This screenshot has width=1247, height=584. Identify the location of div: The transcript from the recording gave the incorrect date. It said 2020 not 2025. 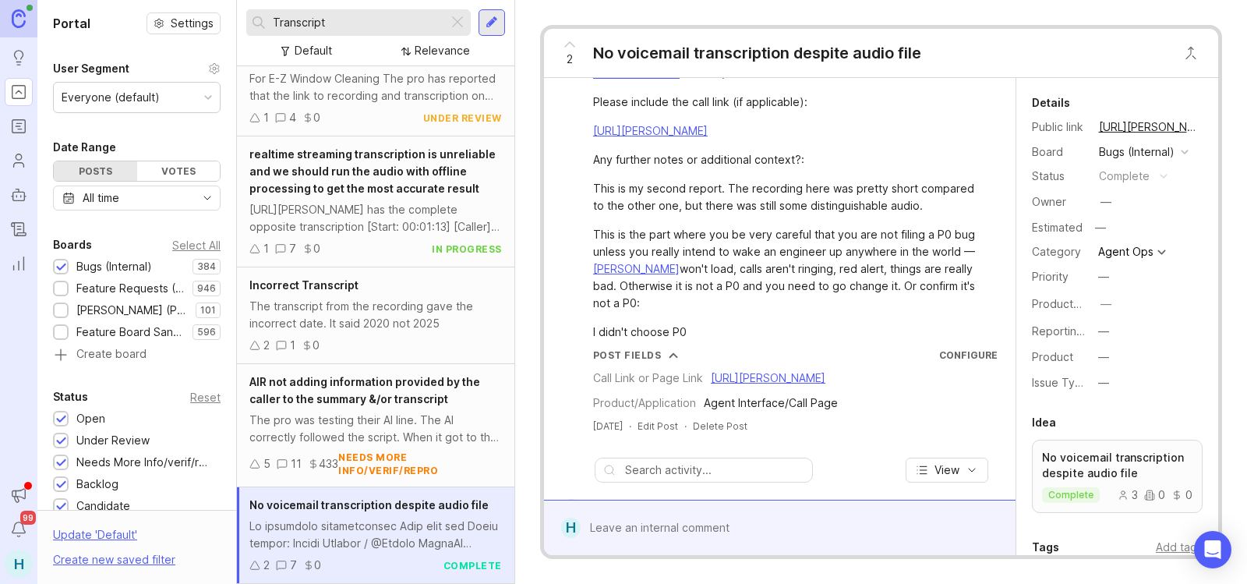
(376, 315).